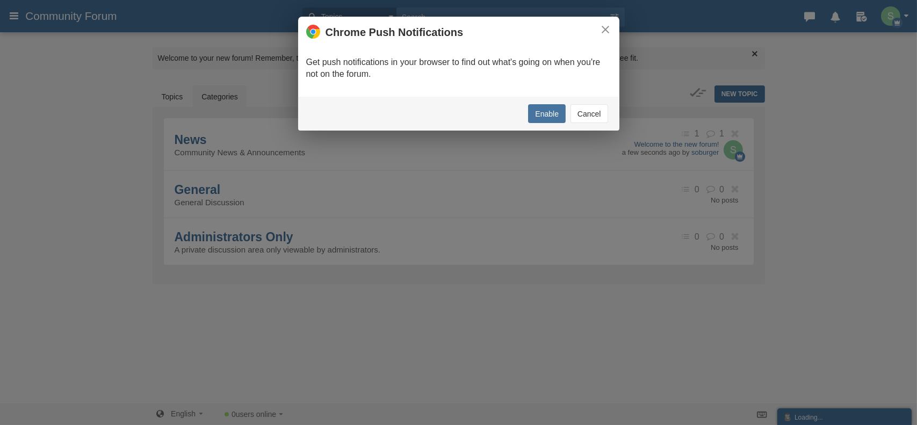 The height and width of the screenshot is (425, 917). I want to click on span: Chrome, so click(346, 32).